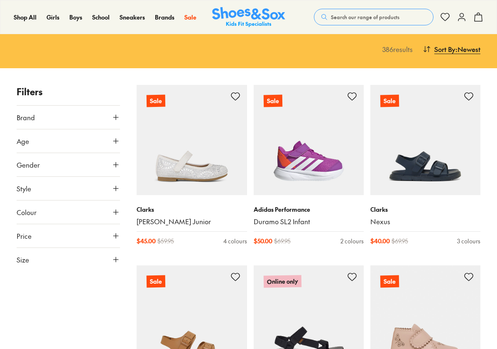 The height and width of the screenshot is (349, 497). I want to click on p: Adidas Performance, so click(309, 209).